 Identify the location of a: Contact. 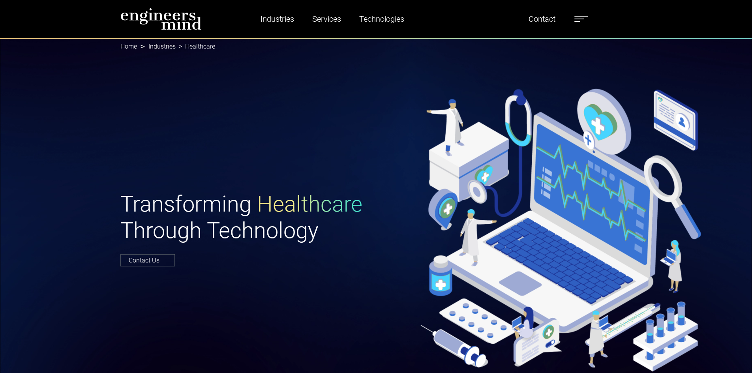
(542, 19).